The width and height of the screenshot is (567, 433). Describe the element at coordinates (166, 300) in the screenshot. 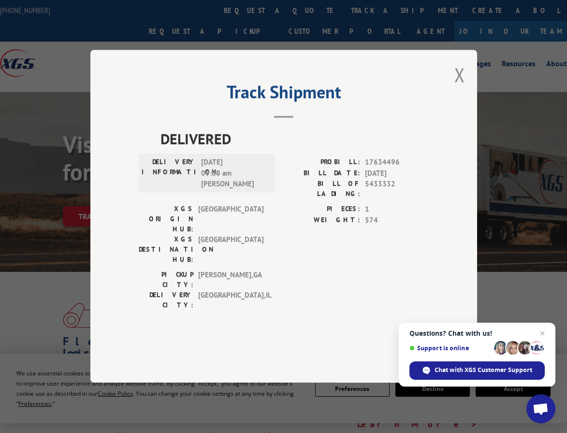

I see `label: DELIVERY CITY:` at that location.